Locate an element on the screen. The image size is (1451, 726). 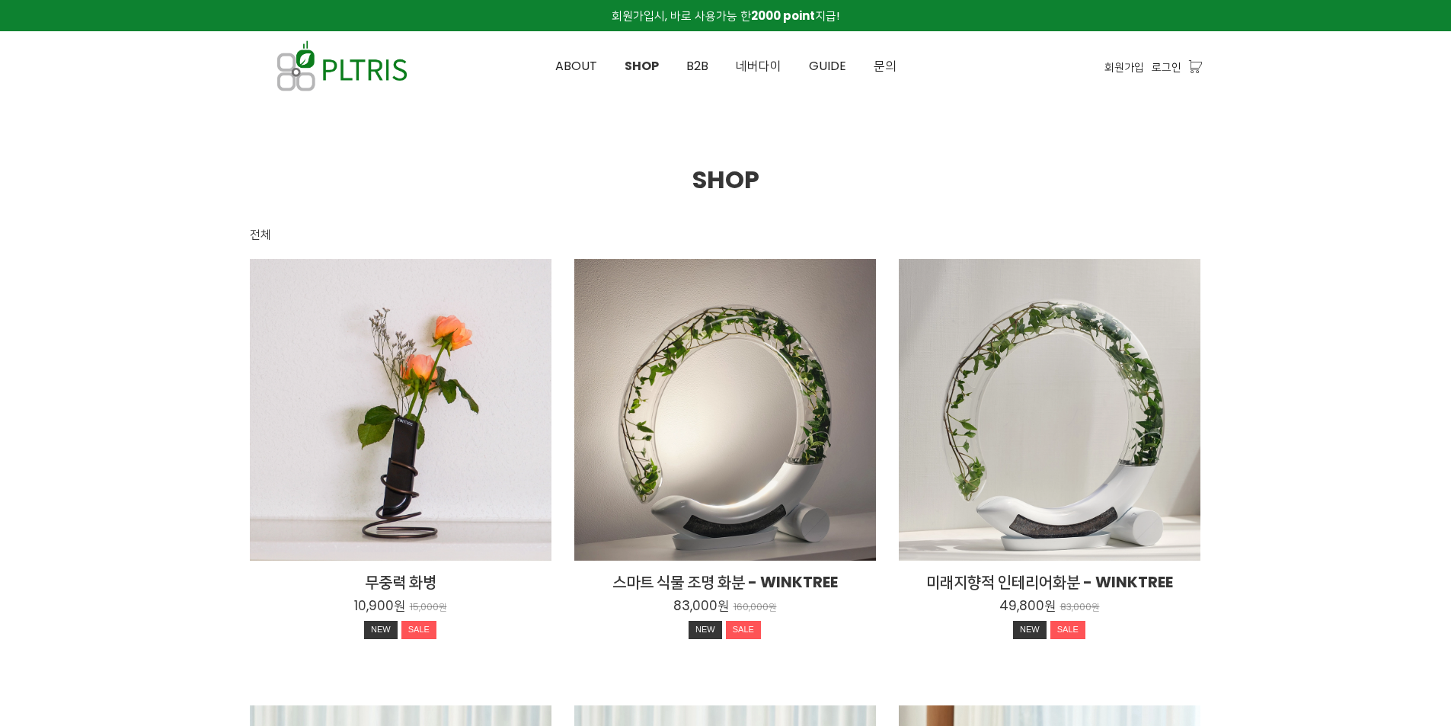
span: 네버다이 is located at coordinates (758, 65).